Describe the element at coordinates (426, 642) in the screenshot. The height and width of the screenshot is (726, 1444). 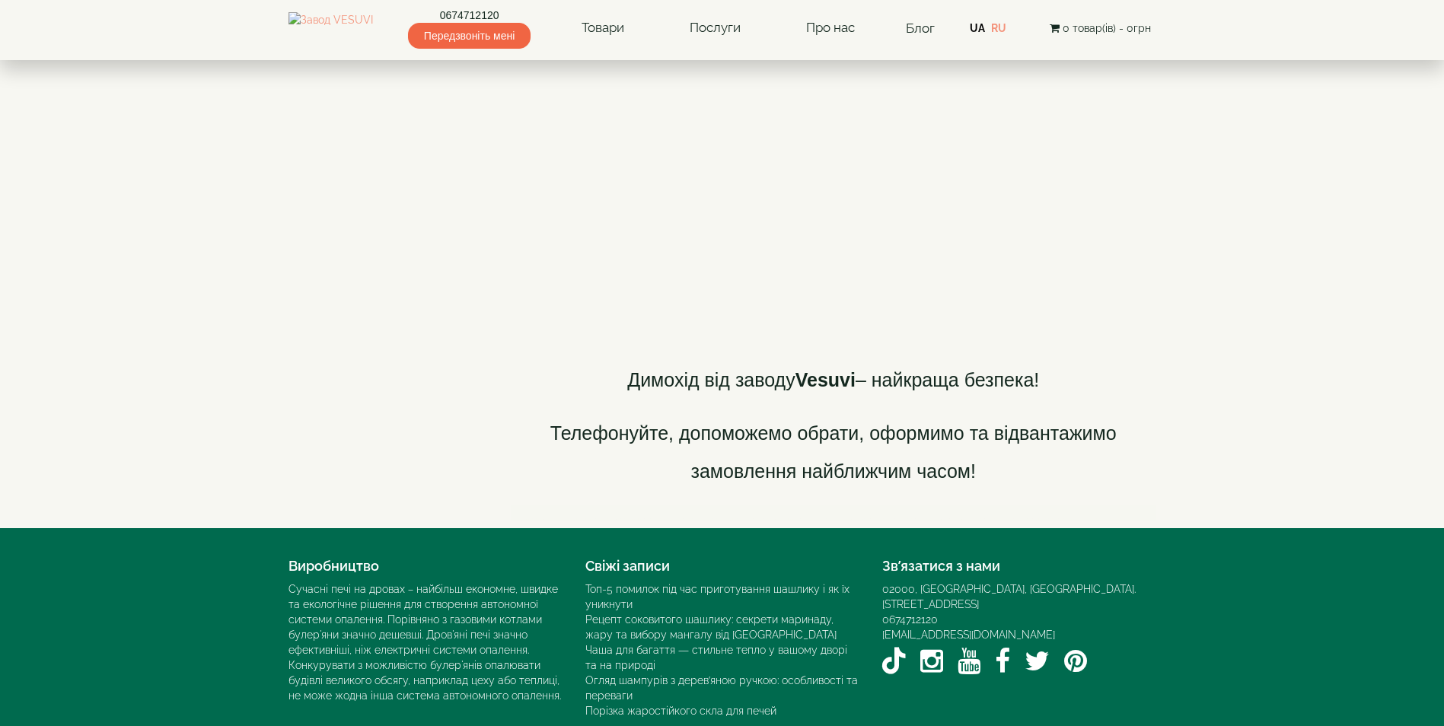
I see `div: Сучасні печі на дровах – найбільш економне, швидке та екологічне рішення для створення автономної...` at that location.